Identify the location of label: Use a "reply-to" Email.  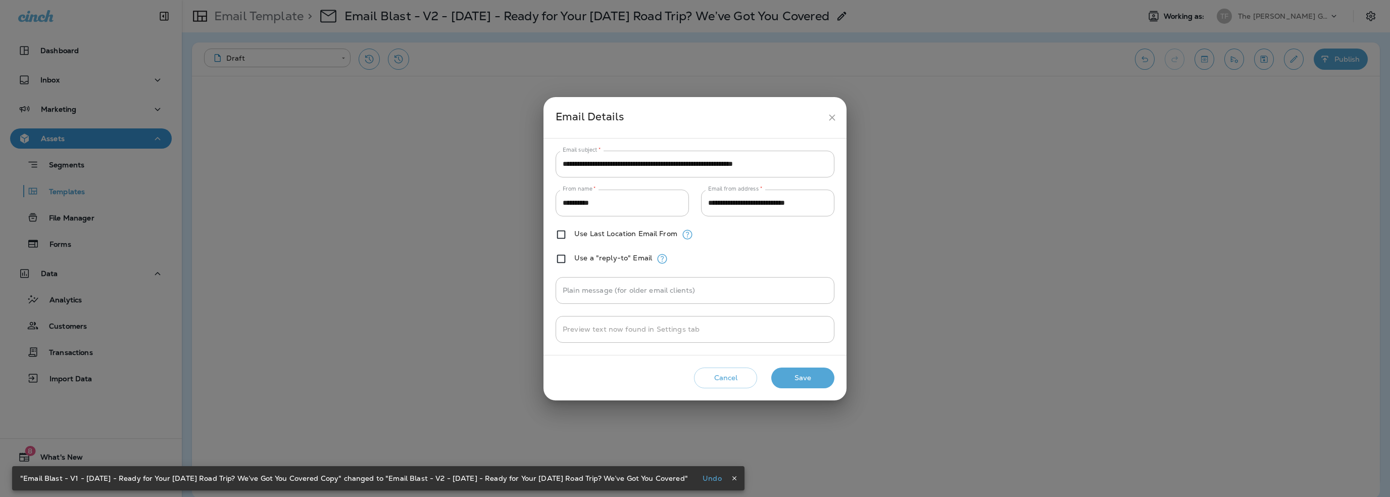
(613, 258).